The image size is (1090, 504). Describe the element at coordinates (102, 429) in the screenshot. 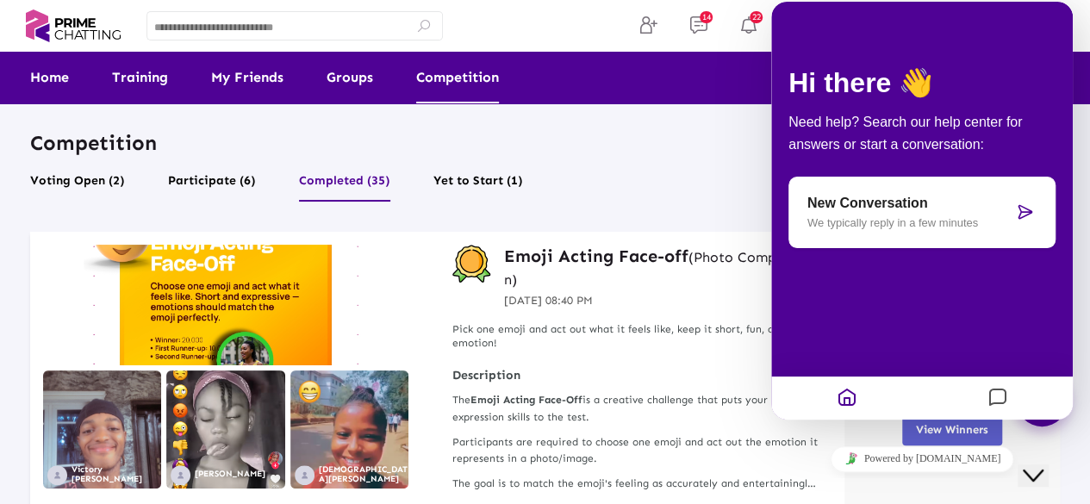

I see `img: 1758282444728.jpg` at that location.